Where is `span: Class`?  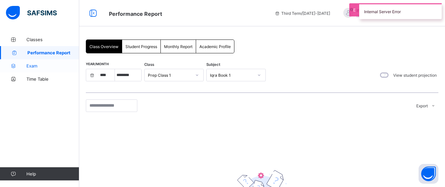 span: Class is located at coordinates (149, 65).